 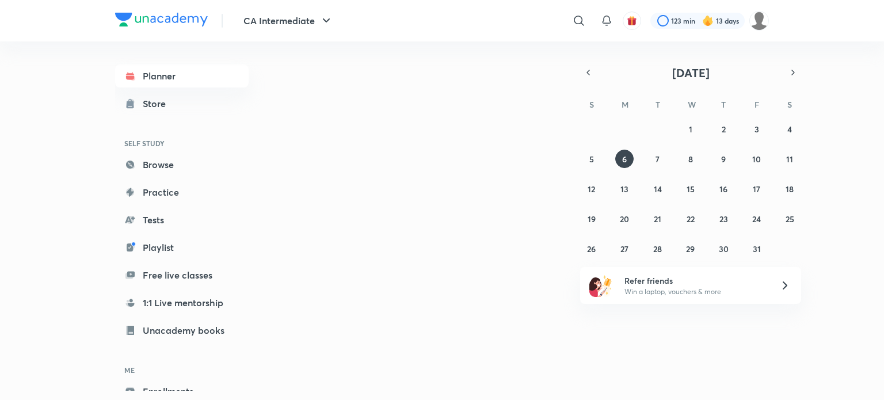 What do you see at coordinates (592, 249) in the screenshot?
I see `button: October 26, 2025` at bounding box center [592, 249].